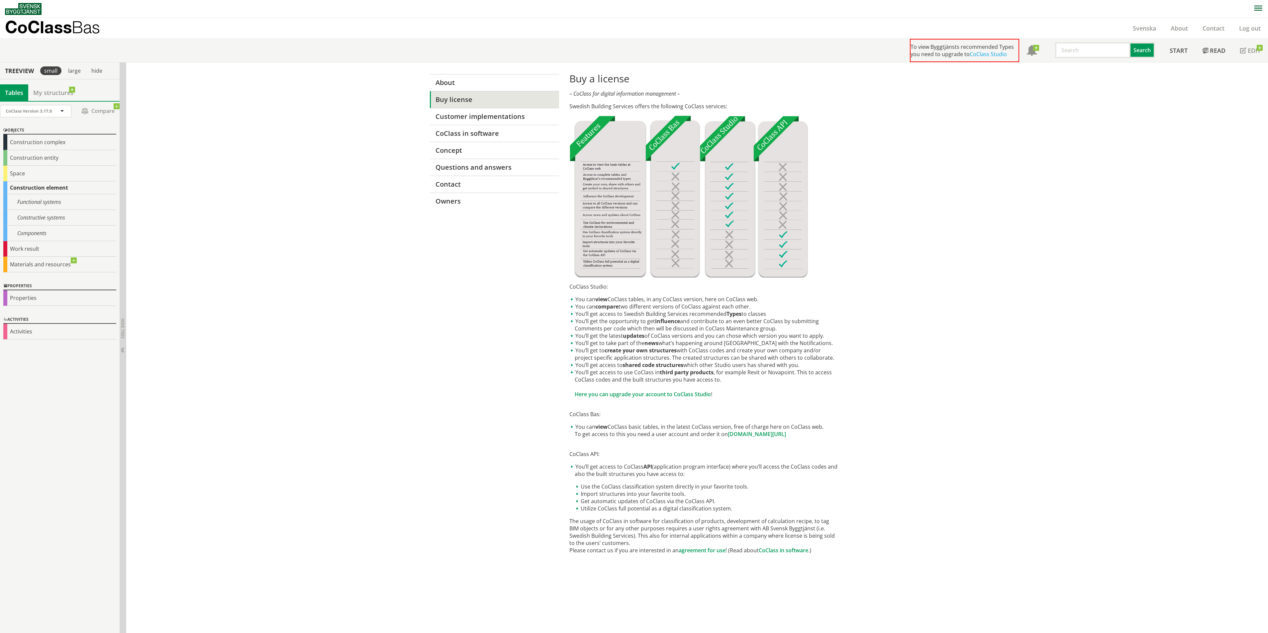  I want to click on img: Tjnster-Tabell_CoClassBas-Studio-API-ENG2022-12-22.jpg, so click(689, 196).